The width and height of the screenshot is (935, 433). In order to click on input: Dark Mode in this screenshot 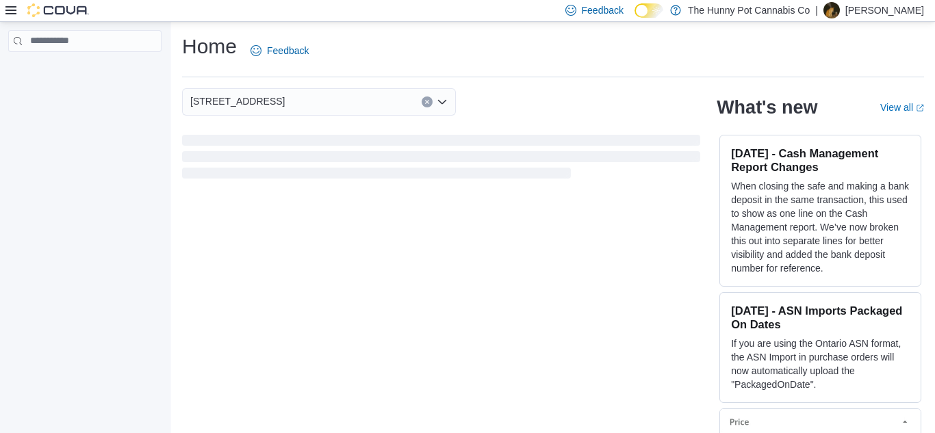, I will do `click(649, 10)`.